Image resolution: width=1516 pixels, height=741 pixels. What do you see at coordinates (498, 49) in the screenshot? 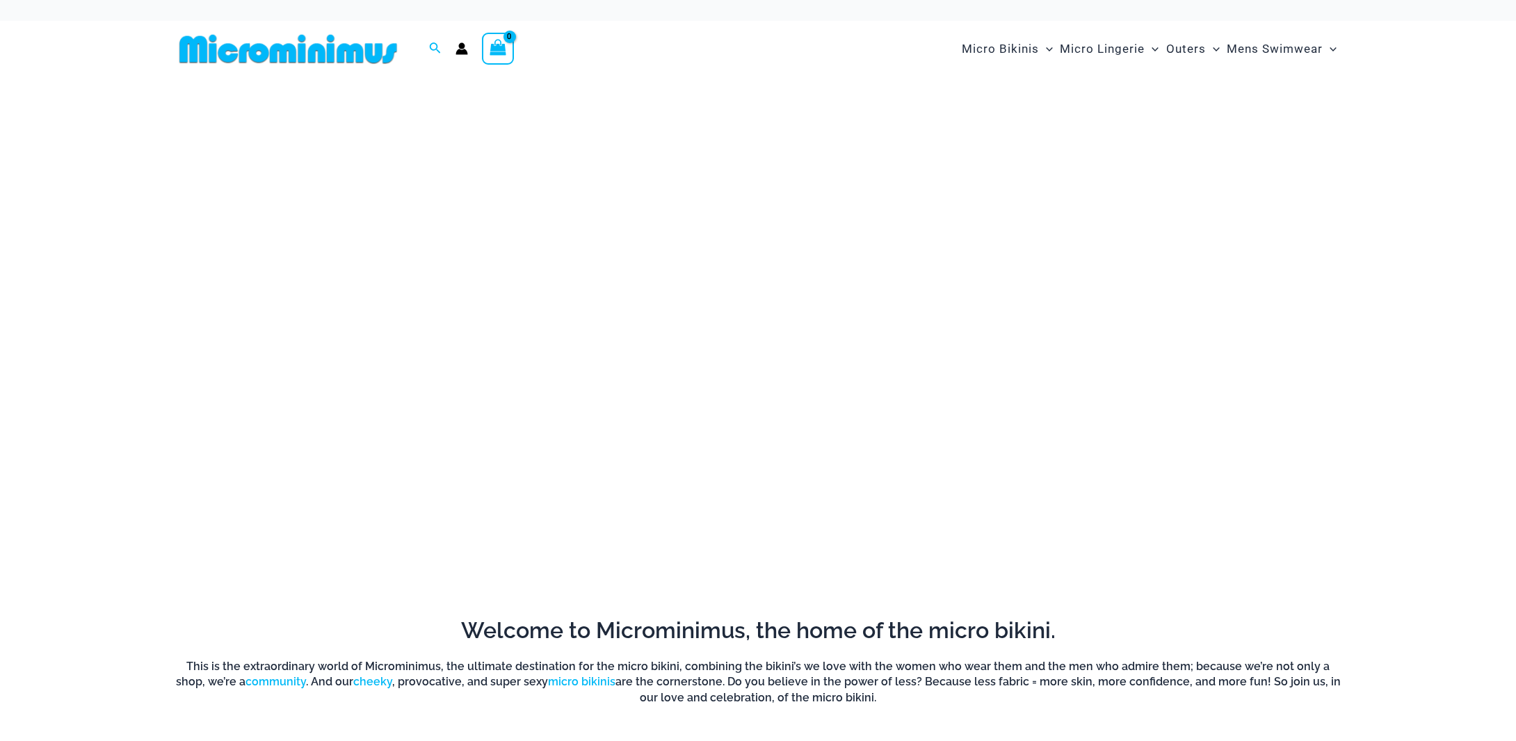
I see `a: View Shopping Cart, empty` at bounding box center [498, 49].